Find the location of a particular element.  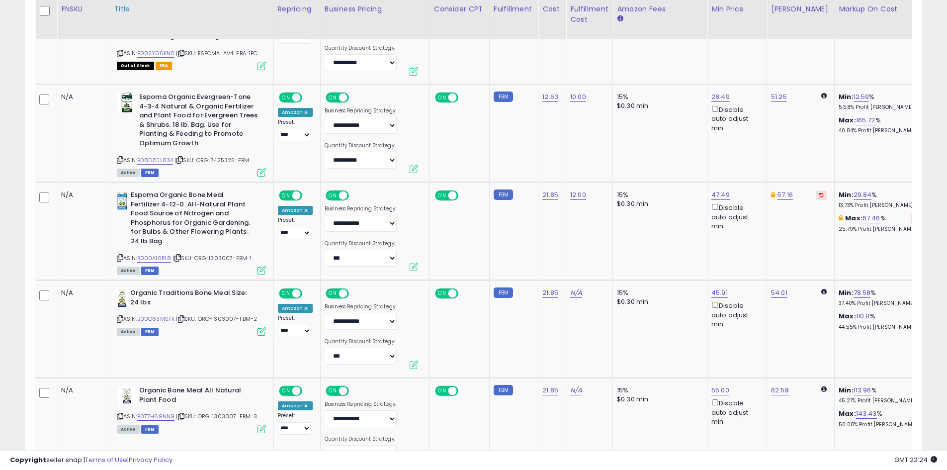

a: 10.00 is located at coordinates (578, 97).